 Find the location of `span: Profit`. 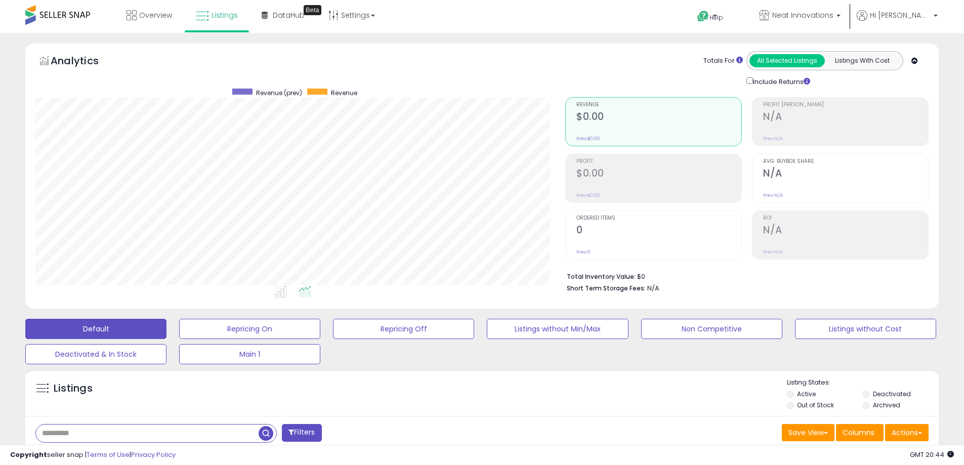

span: Profit is located at coordinates (659, 161).